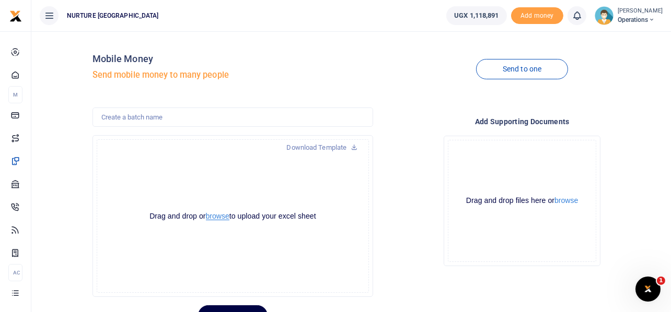 The width and height of the screenshot is (671, 312). I want to click on a: Download Template, so click(322, 148).